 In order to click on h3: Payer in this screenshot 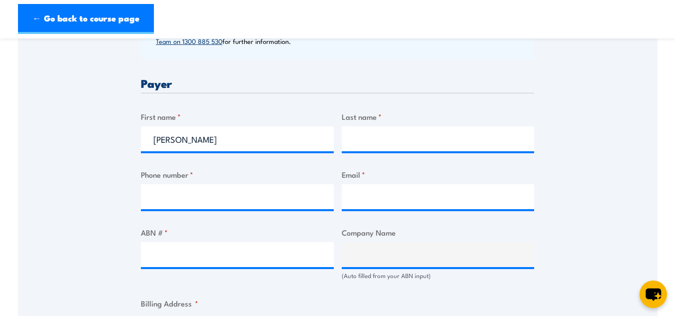, I will do `click(337, 83)`.